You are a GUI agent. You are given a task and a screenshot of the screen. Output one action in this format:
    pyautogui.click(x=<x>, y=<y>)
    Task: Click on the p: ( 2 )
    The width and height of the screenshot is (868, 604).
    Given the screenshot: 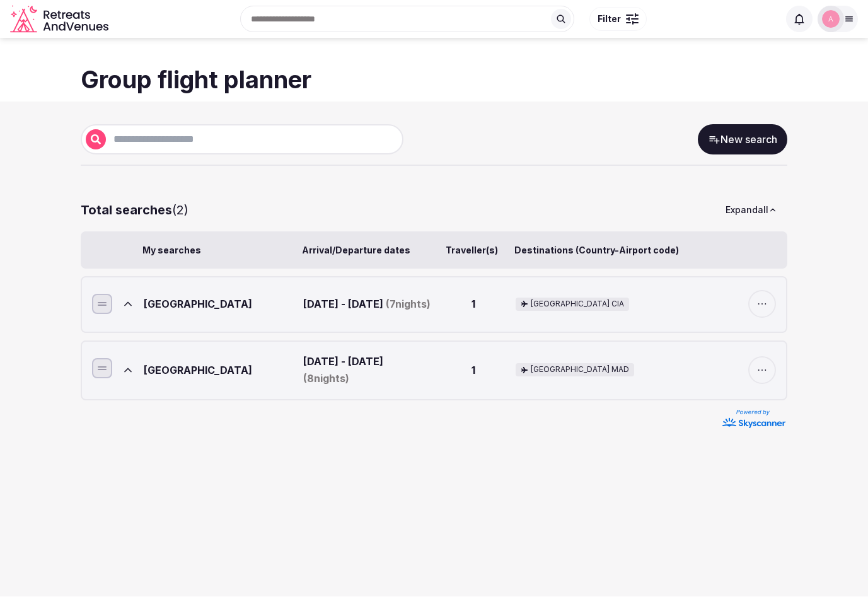 What is the action you would take?
    pyautogui.click(x=134, y=210)
    